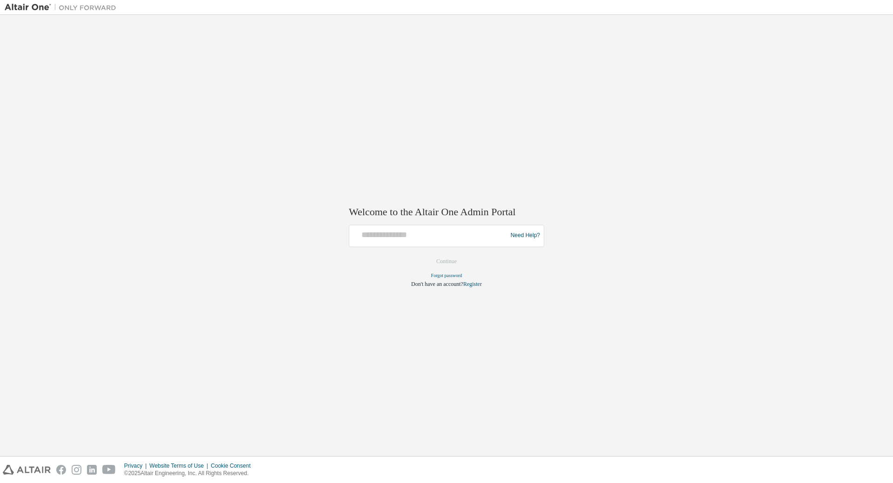 The image size is (893, 483). What do you see at coordinates (61, 470) in the screenshot?
I see `img: facebook.svg` at bounding box center [61, 470].